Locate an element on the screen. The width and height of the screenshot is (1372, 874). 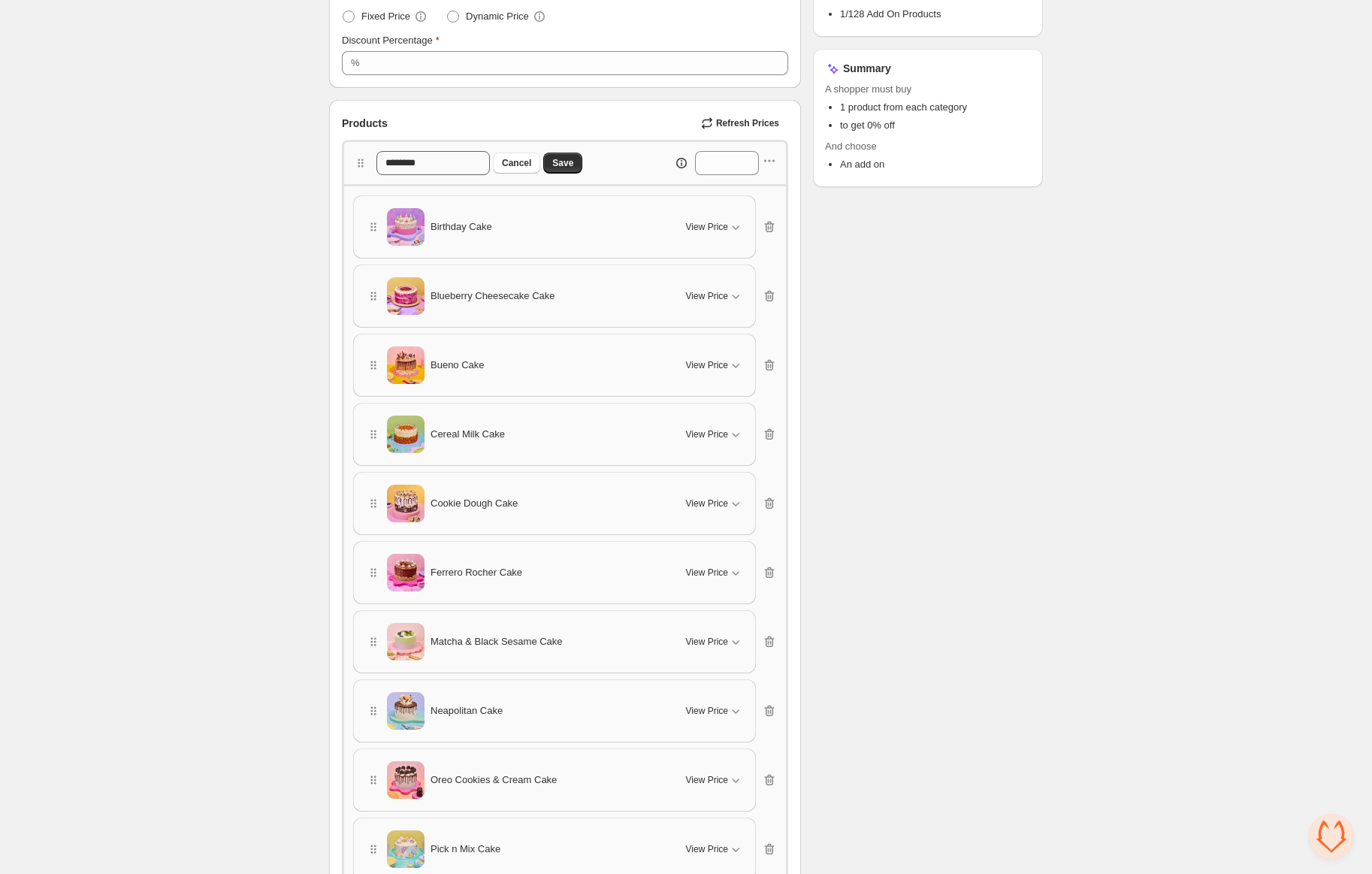
span: Products is located at coordinates (365, 123).